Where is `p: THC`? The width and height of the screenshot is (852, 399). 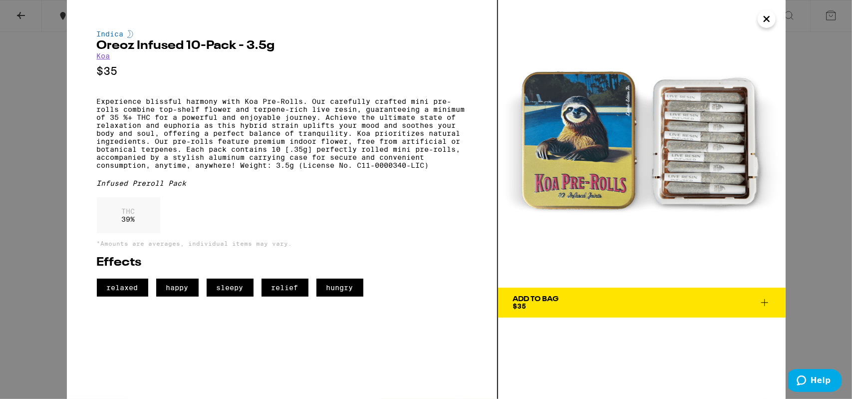 p: THC is located at coordinates (128, 211).